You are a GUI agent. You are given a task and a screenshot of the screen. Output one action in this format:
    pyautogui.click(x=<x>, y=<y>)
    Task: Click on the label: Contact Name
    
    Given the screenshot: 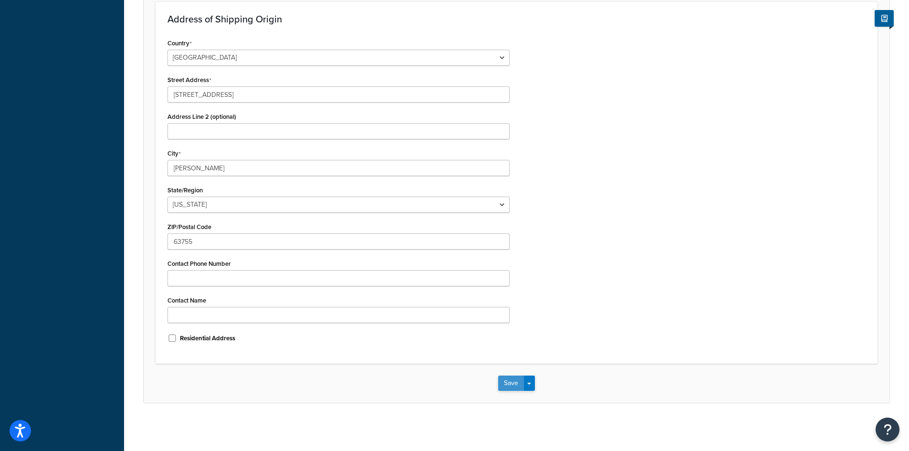 What is the action you would take?
    pyautogui.click(x=187, y=300)
    